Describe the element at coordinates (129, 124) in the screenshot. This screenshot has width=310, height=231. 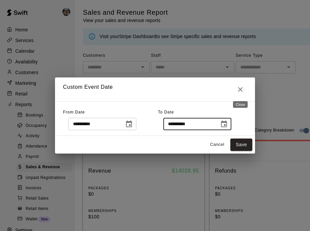
I see `button: Choose date, selected date is Aug 9, 2025` at that location.